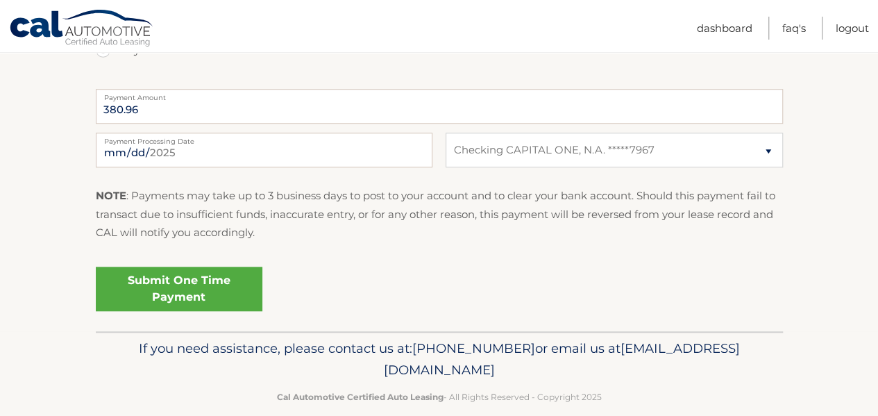  Describe the element at coordinates (360, 396) in the screenshot. I see `strong: Cal Automotive Certified Auto Leasing` at that location.